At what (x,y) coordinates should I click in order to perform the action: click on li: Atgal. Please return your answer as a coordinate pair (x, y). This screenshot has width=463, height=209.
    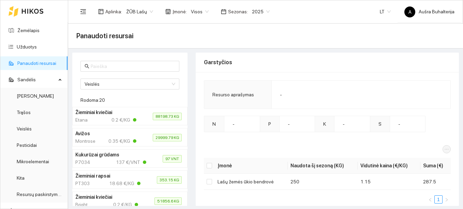
    Looking at the image, I should click on (430, 199).